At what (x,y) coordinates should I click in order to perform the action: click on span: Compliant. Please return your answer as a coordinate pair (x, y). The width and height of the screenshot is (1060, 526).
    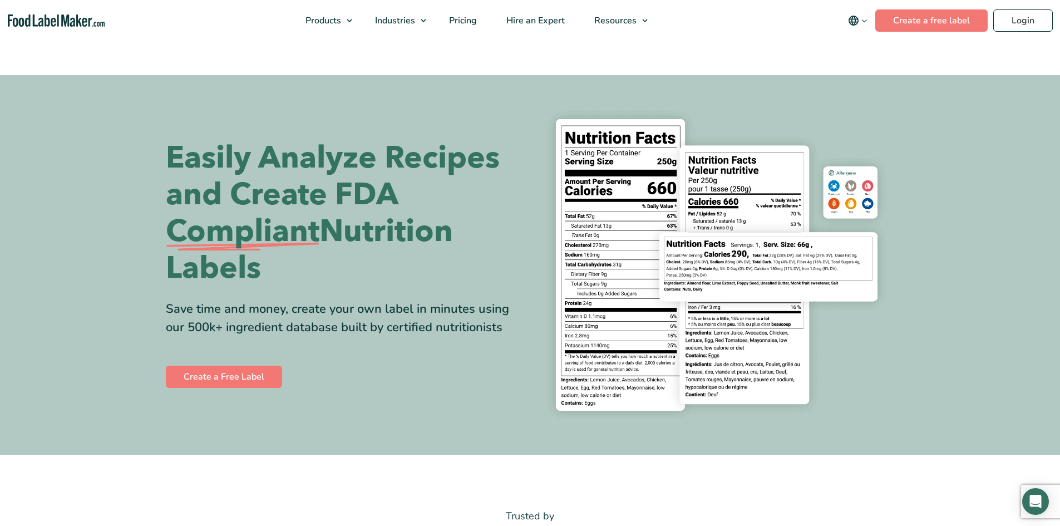
    Looking at the image, I should click on (243, 231).